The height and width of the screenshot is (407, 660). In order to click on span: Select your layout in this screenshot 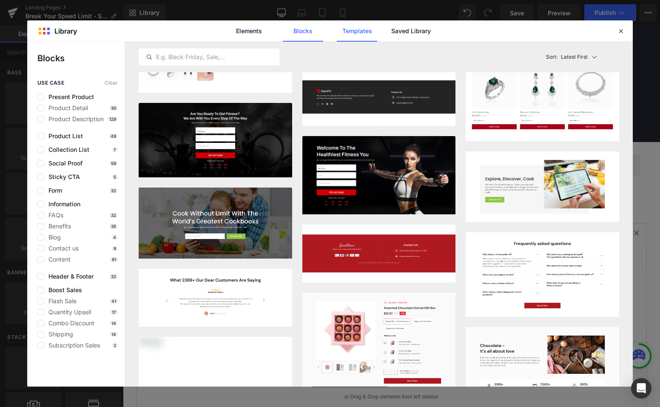, I will do `click(269, 226)`.